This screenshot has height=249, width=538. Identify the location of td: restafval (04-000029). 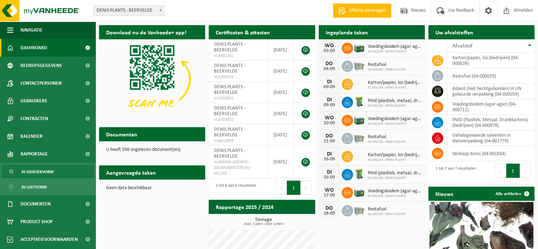
(491, 76).